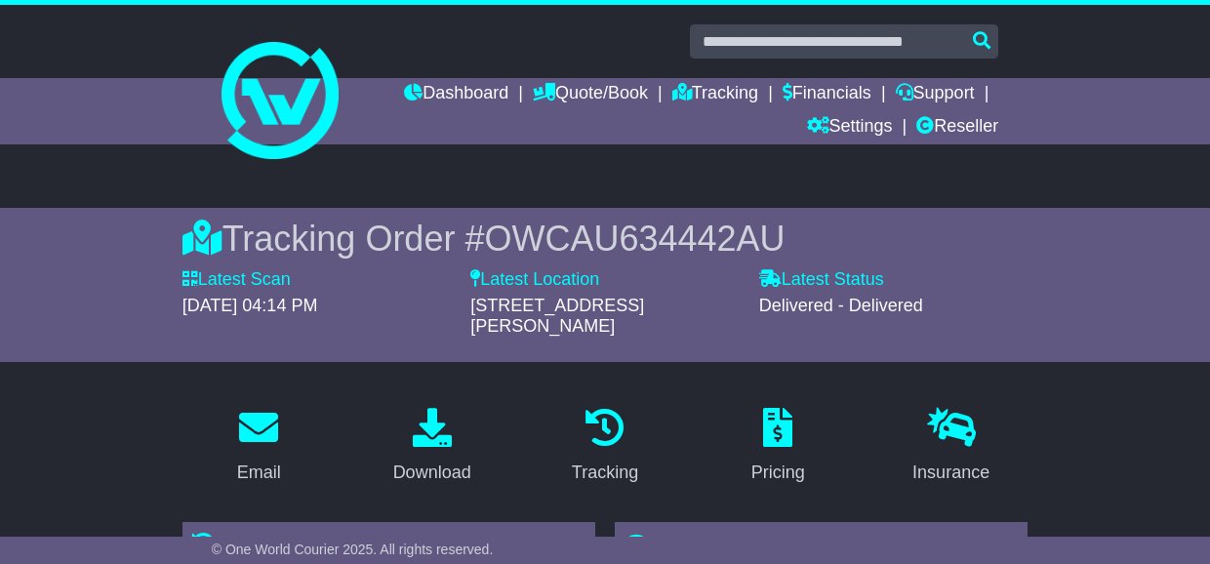 This screenshot has height=564, width=1210. I want to click on span: © One World Courier 2025. All rights reserved., so click(352, 550).